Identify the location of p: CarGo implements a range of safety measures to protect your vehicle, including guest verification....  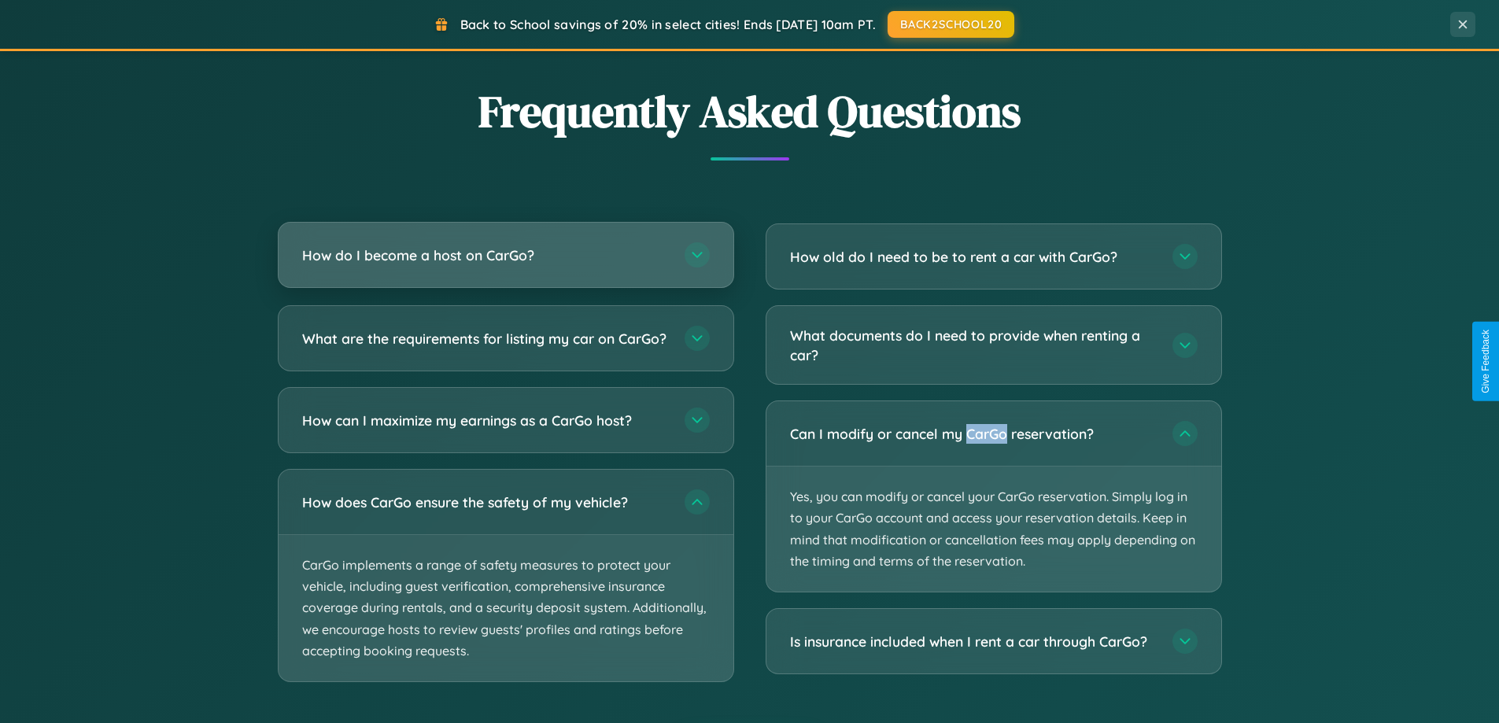
(506, 608).